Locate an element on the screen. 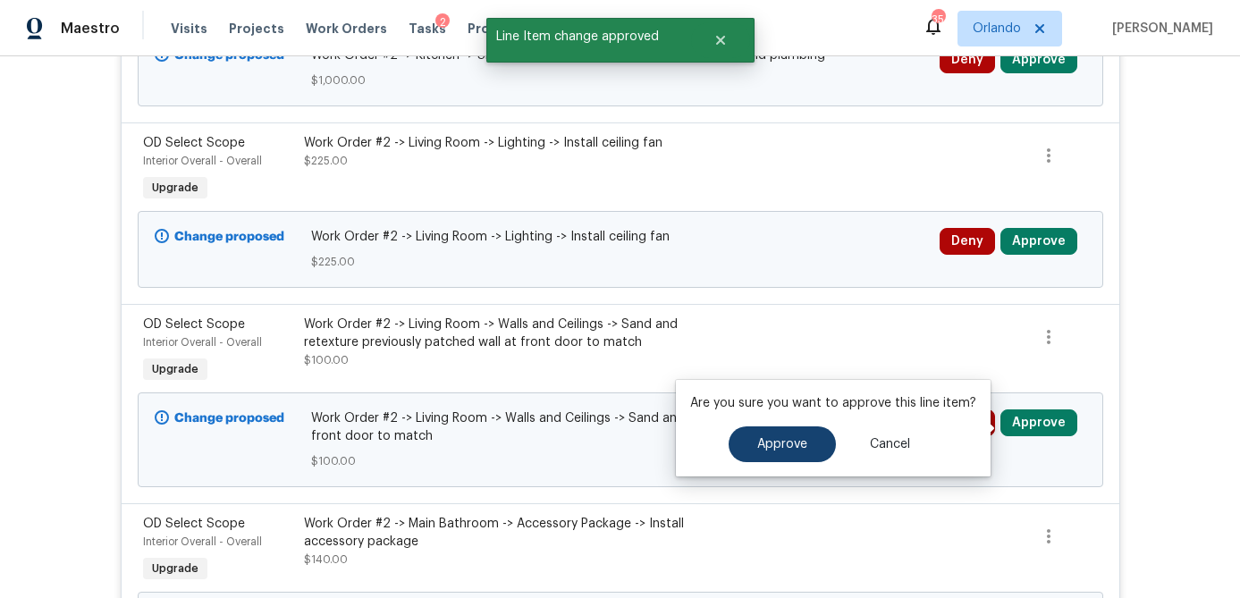 This screenshot has height=598, width=1240. span: Work Orders is located at coordinates (346, 29).